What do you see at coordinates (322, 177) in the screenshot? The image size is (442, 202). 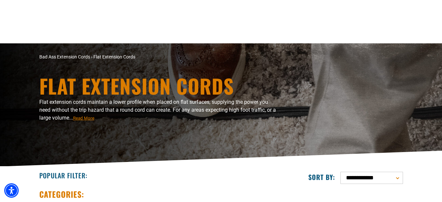 I see `label: Sort by:` at bounding box center [322, 177].